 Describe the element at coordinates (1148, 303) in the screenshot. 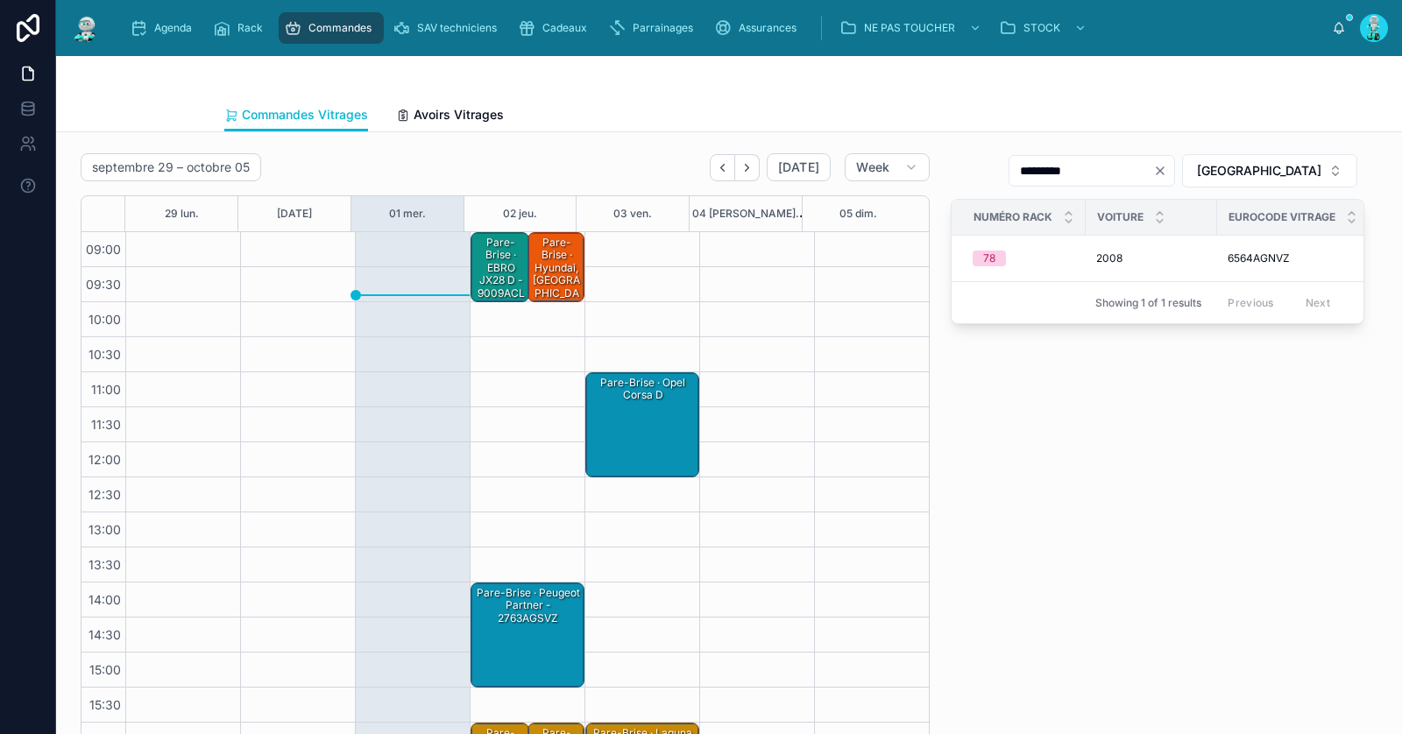

I see `span: Showing 1 of 1 results` at that location.